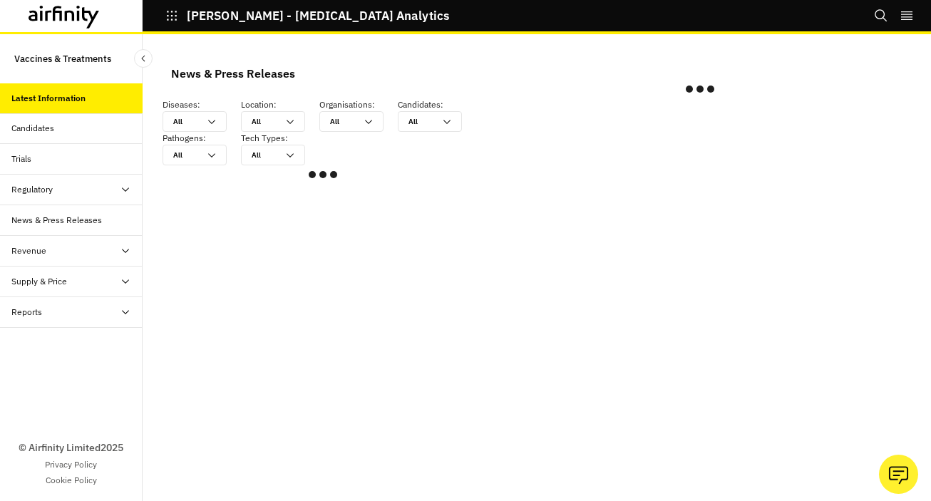 This screenshot has width=931, height=501. What do you see at coordinates (143, 58) in the screenshot?
I see `button: Close Sidebar` at bounding box center [143, 58].